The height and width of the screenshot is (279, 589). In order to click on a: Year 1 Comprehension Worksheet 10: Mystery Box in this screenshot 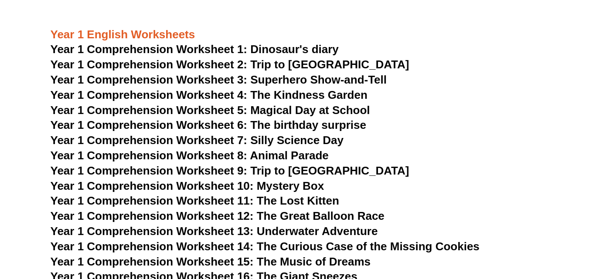, I will do `click(187, 186)`.